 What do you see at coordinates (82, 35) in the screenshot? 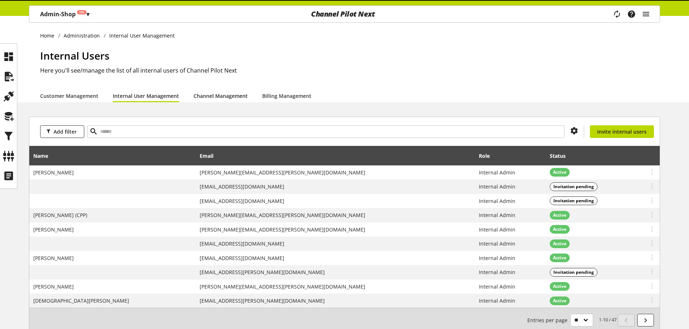
I see `a: Administration` at bounding box center [82, 35].